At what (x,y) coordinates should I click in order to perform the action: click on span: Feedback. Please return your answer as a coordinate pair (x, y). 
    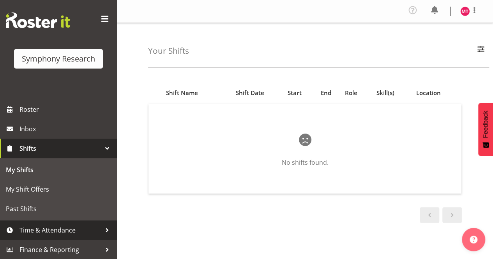
    Looking at the image, I should click on (486, 124).